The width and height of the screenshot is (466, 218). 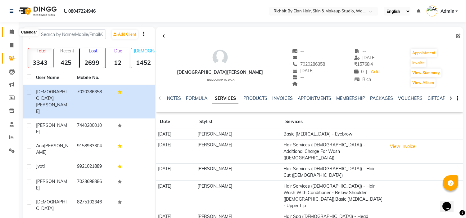 What do you see at coordinates (255, 98) in the screenshot?
I see `a: PRODUCTS` at bounding box center [255, 98].